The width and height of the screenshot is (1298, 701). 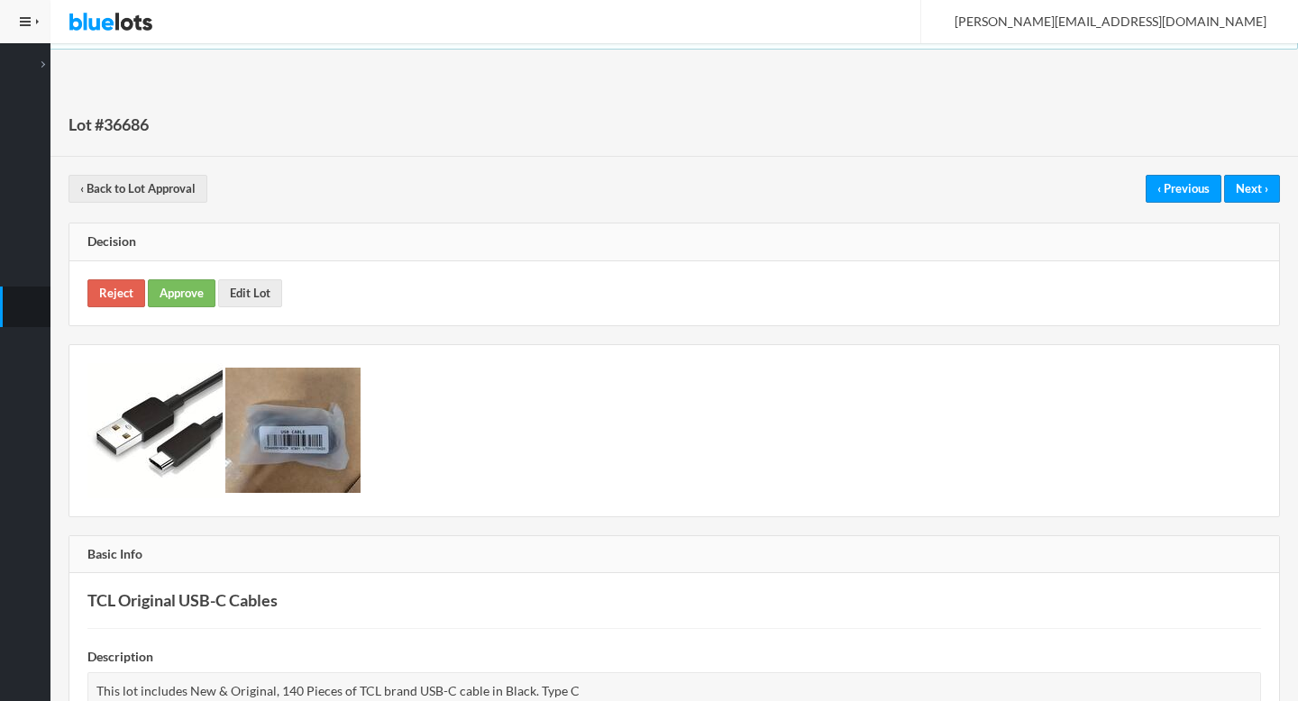 I want to click on a: ‹ Previous, so click(x=1184, y=188).